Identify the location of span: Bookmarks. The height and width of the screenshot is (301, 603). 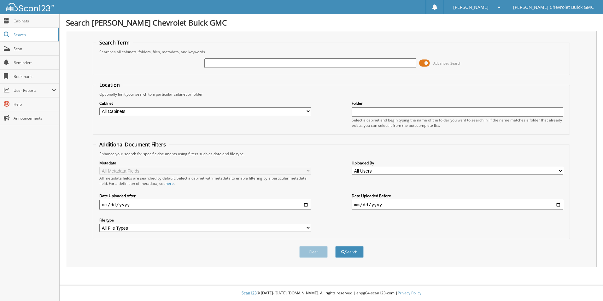
(35, 76).